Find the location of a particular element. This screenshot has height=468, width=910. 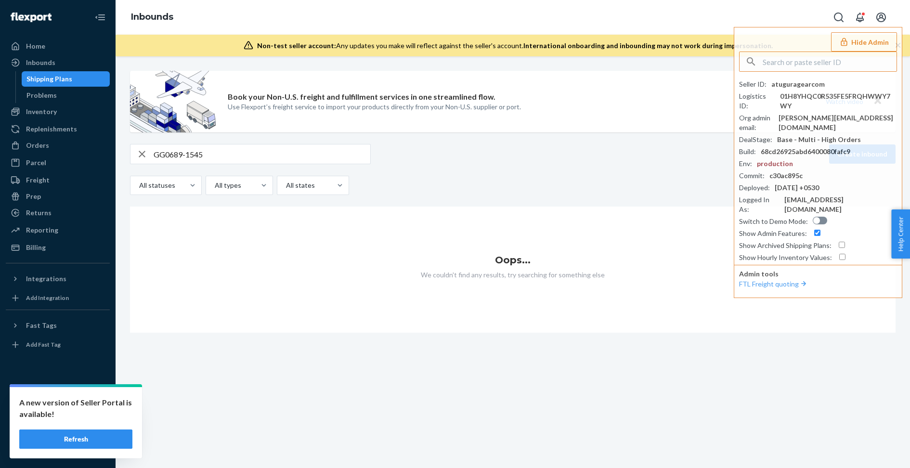

a: FTL Freight quoting is located at coordinates (774, 284).